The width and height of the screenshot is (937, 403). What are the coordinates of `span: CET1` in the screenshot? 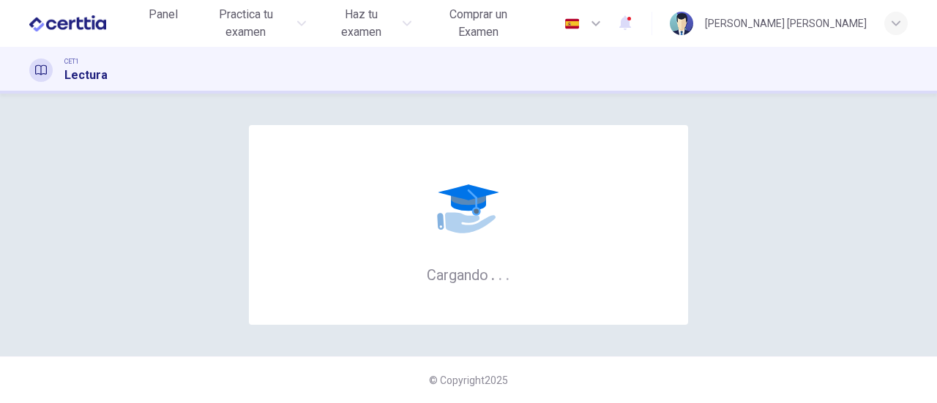 It's located at (72, 62).